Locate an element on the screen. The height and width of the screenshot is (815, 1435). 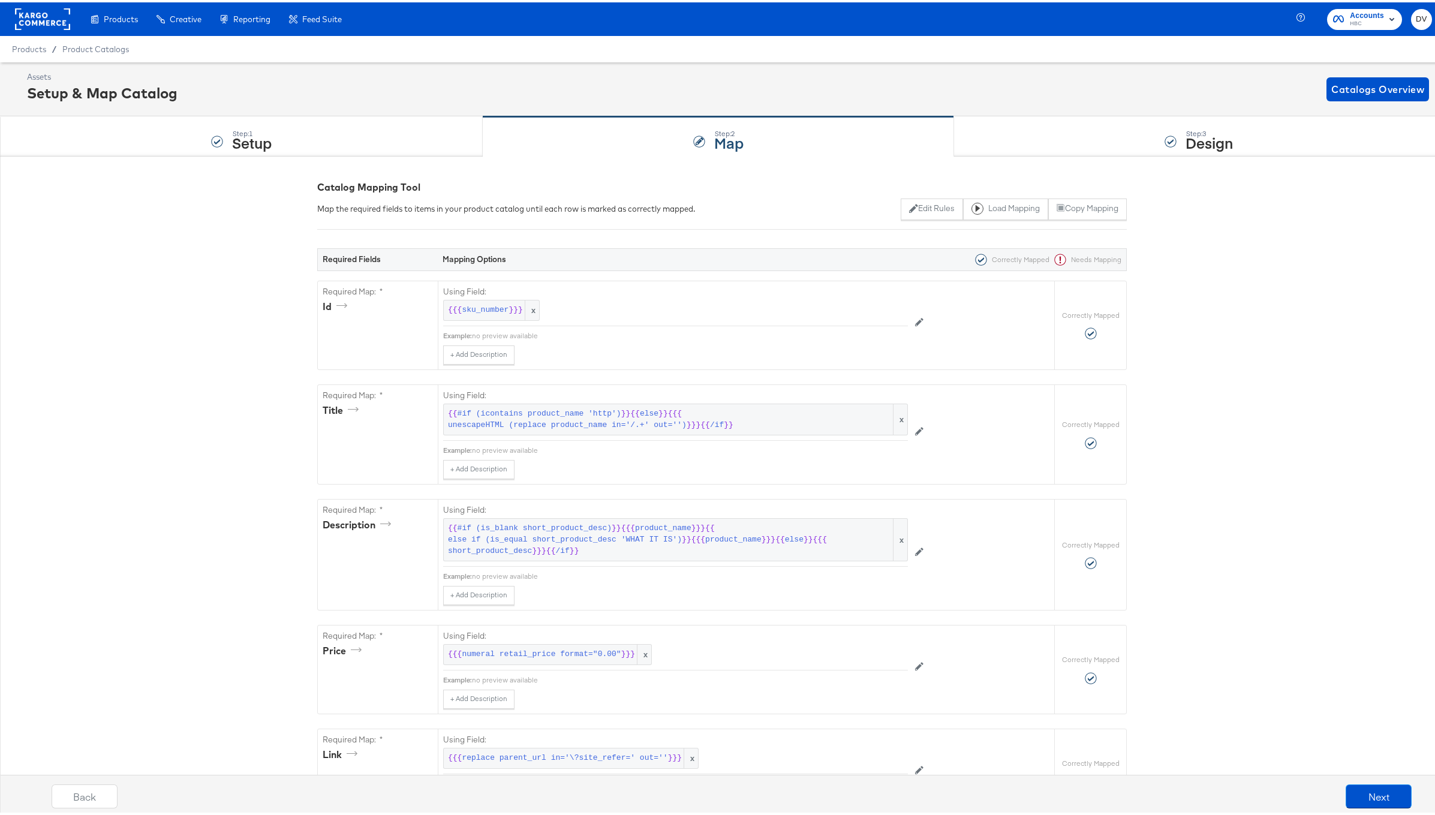
div: Correctly Mapped is located at coordinates (1010, 257).